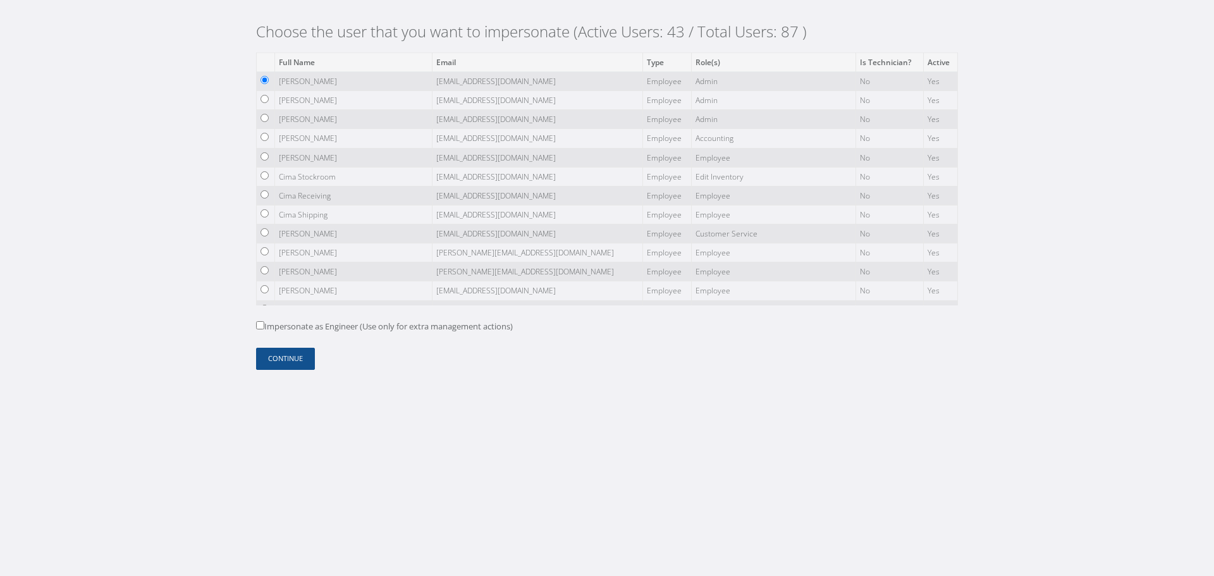 This screenshot has height=576, width=1214. I want to click on td: Cima Stockroom, so click(353, 176).